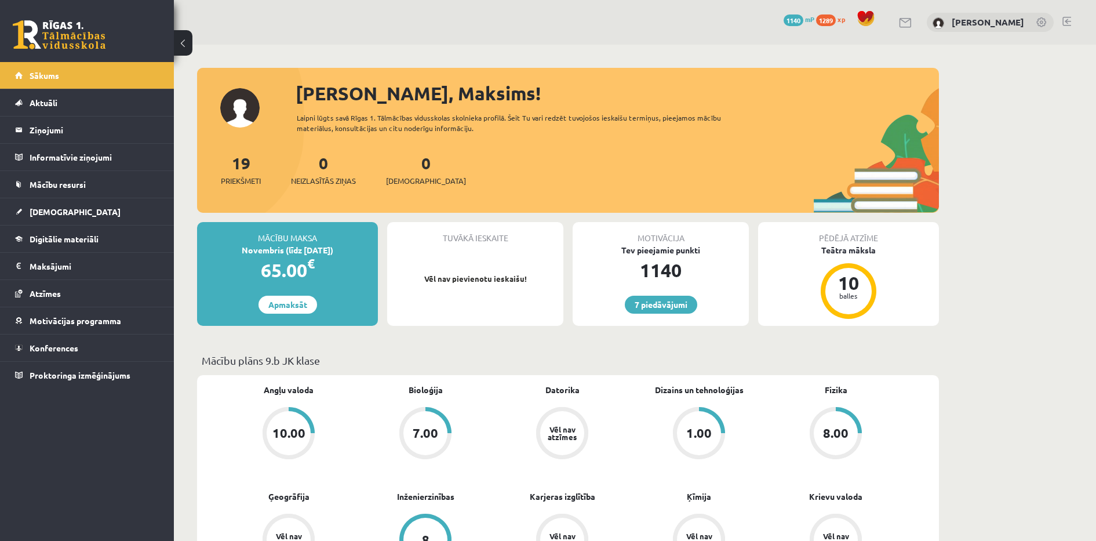  I want to click on div: balles, so click(848, 296).